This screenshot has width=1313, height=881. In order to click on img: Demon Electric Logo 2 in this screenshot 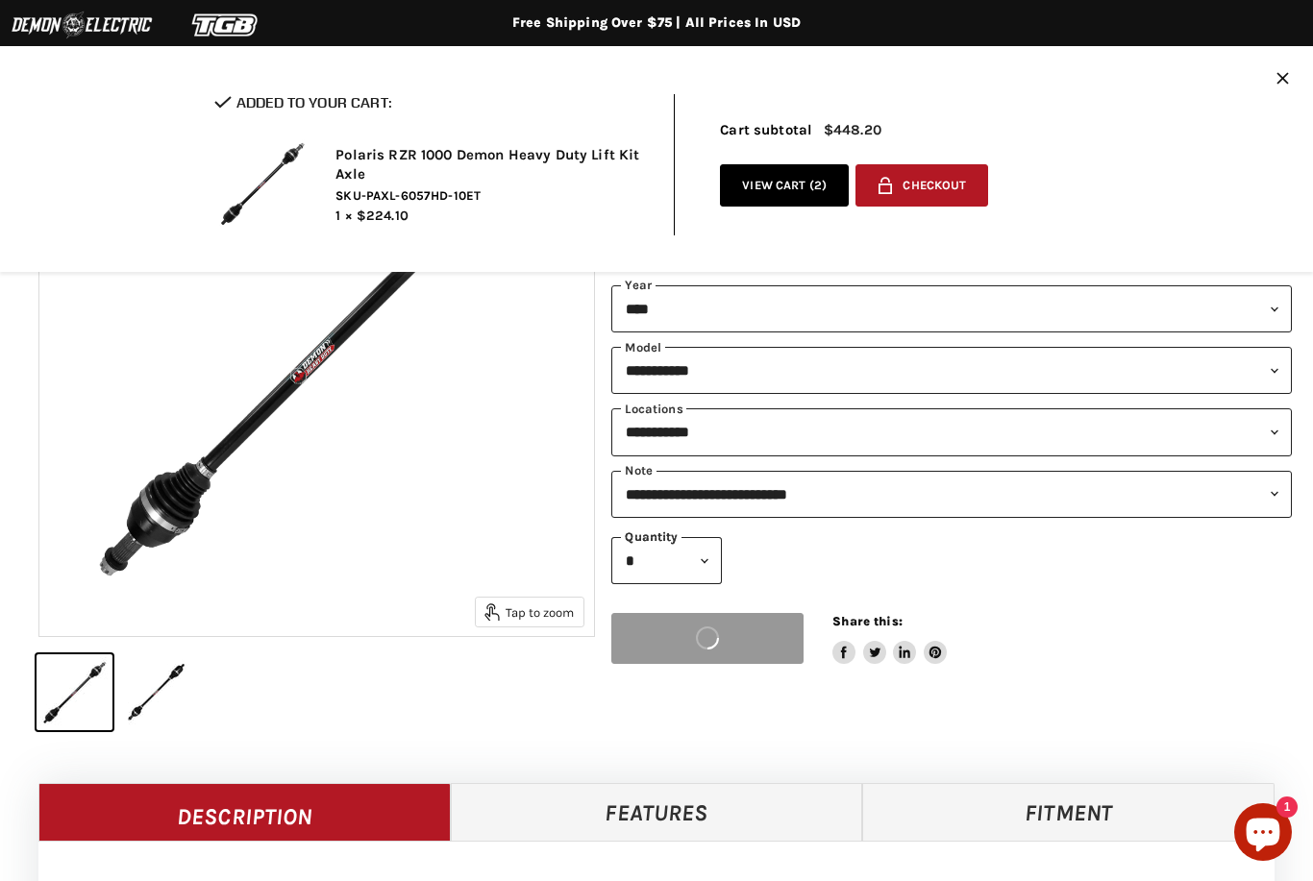, I will do `click(82, 25)`.